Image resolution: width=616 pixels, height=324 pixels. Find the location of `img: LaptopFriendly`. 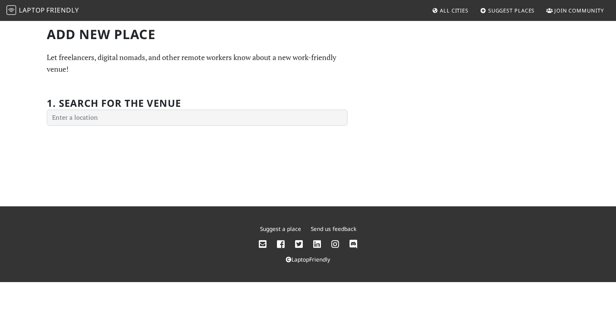

img: LaptopFriendly is located at coordinates (11, 10).